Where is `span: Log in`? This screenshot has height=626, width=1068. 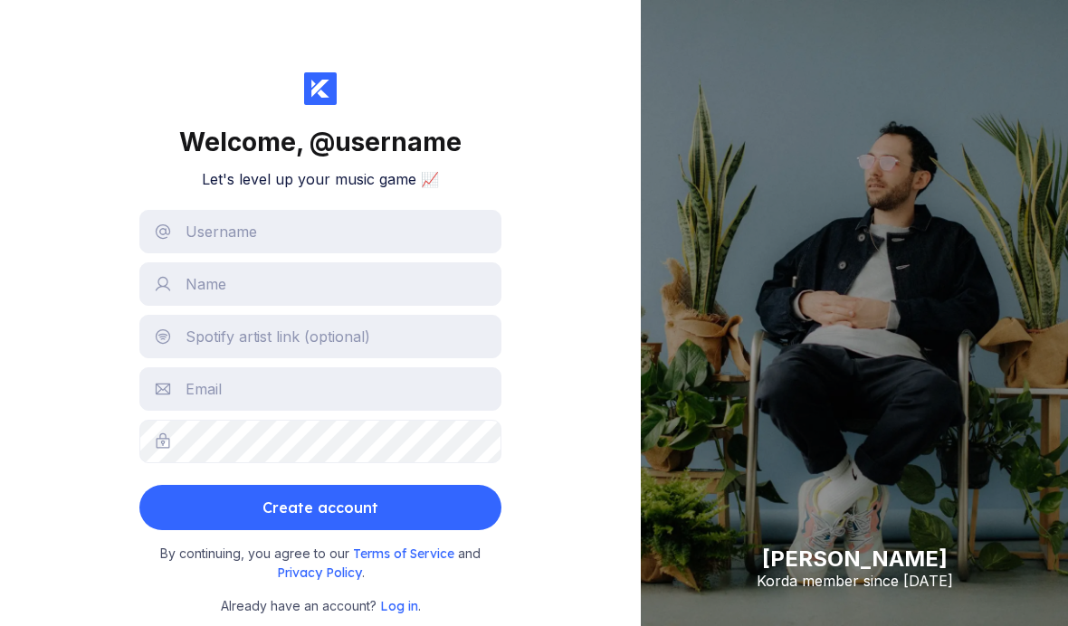
span: Log in is located at coordinates (399, 606).